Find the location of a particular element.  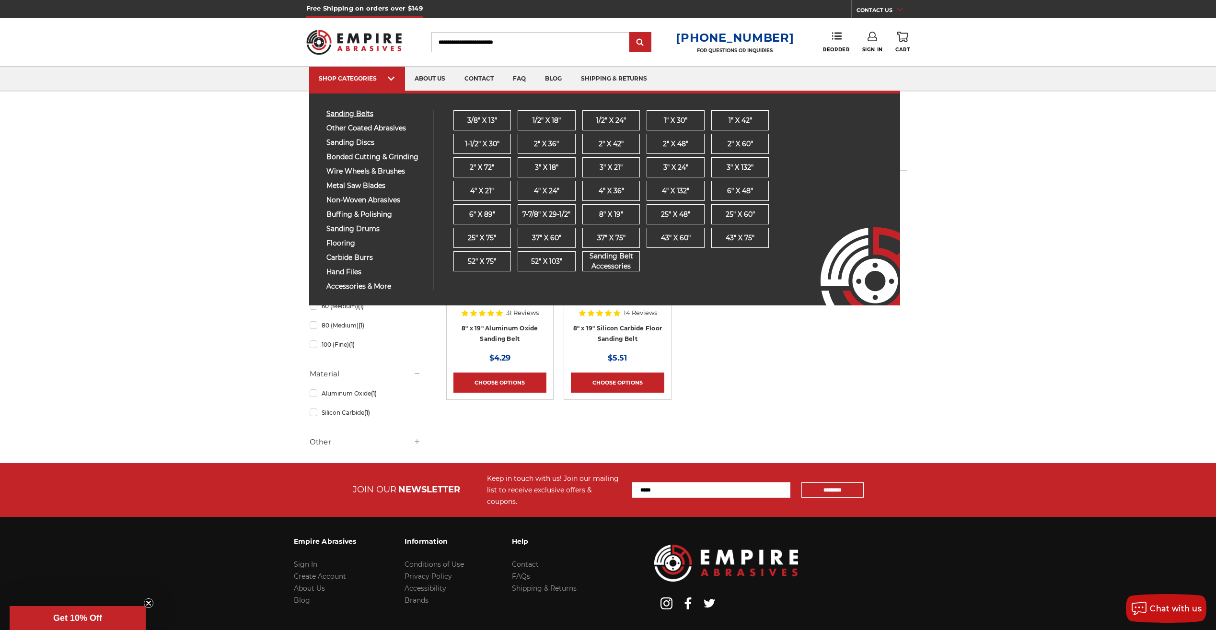

a: Create Account is located at coordinates (320, 576).